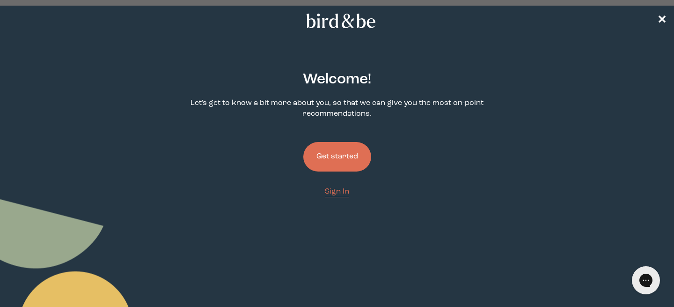 The image size is (674, 307). Describe the element at coordinates (337, 192) in the screenshot. I see `a: Sign In` at that location.